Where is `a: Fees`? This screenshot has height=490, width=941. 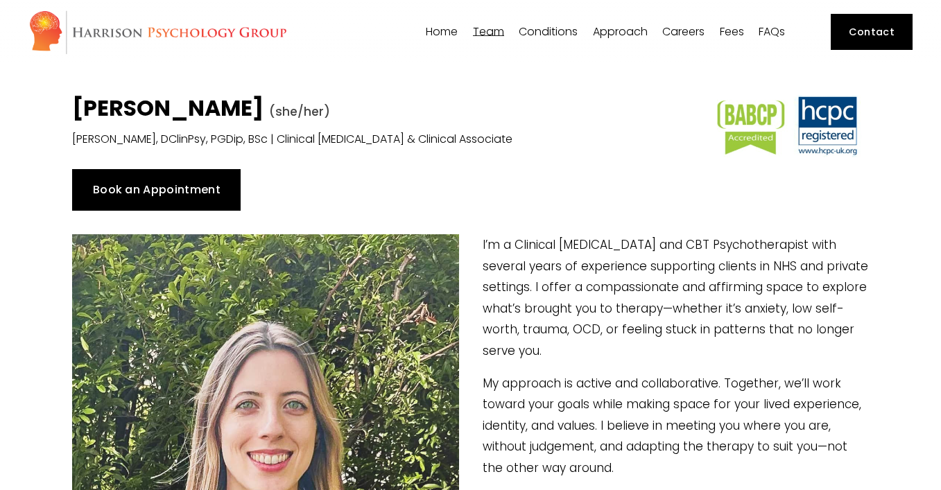
a: Fees is located at coordinates (732, 31).